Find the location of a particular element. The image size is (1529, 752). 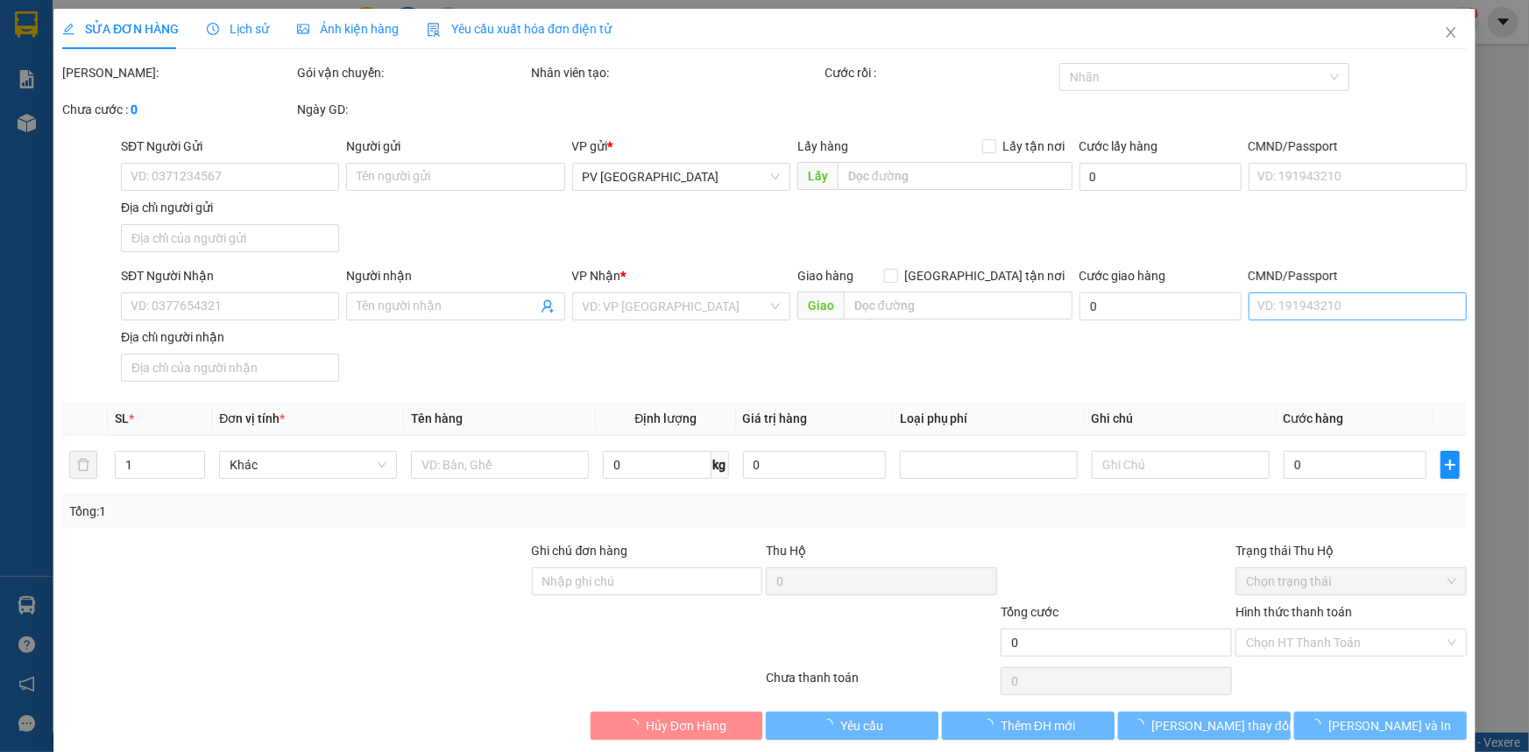

div: SĐT Người Gửi is located at coordinates (230, 146).